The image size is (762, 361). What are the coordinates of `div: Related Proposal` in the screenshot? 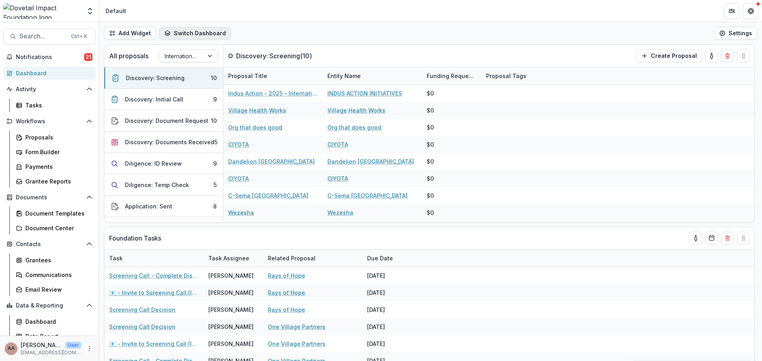 It's located at (313, 258).